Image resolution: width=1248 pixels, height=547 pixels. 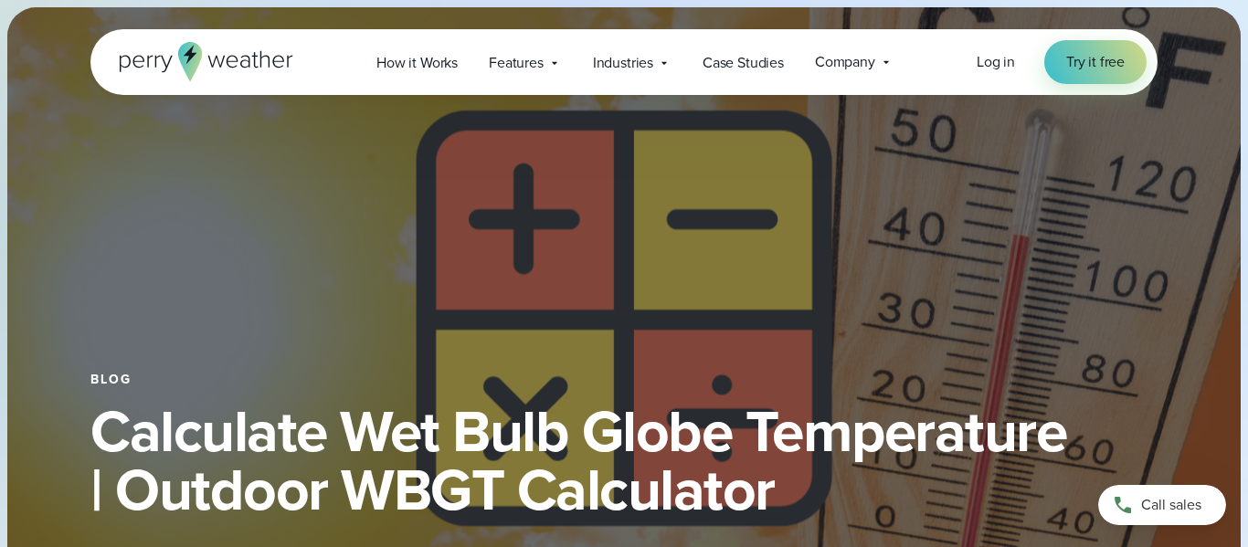 What do you see at coordinates (417, 62) in the screenshot?
I see `a: How it Works` at bounding box center [417, 62].